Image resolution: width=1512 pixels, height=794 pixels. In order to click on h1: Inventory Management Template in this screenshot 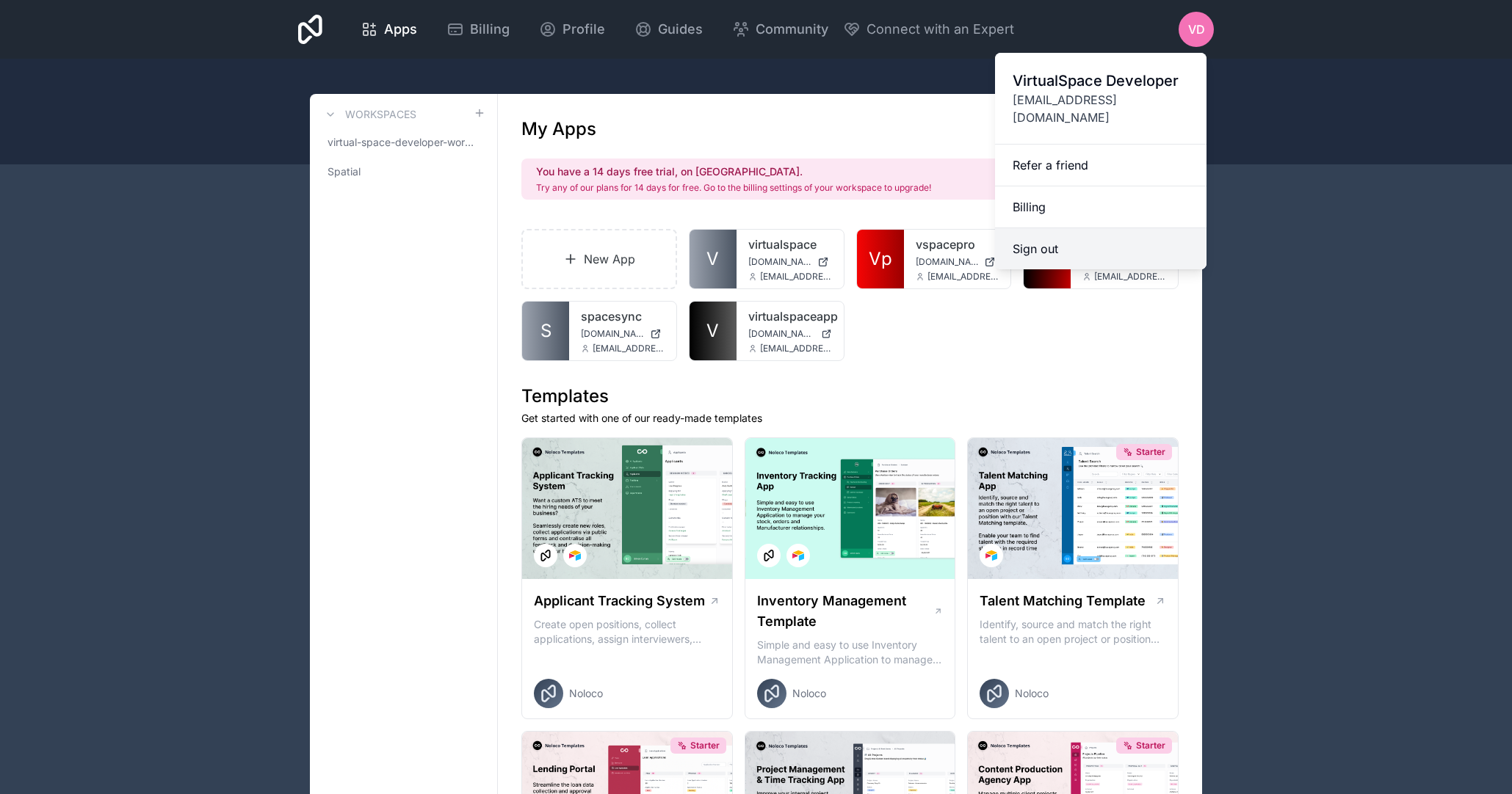, I will do `click(845, 612)`.